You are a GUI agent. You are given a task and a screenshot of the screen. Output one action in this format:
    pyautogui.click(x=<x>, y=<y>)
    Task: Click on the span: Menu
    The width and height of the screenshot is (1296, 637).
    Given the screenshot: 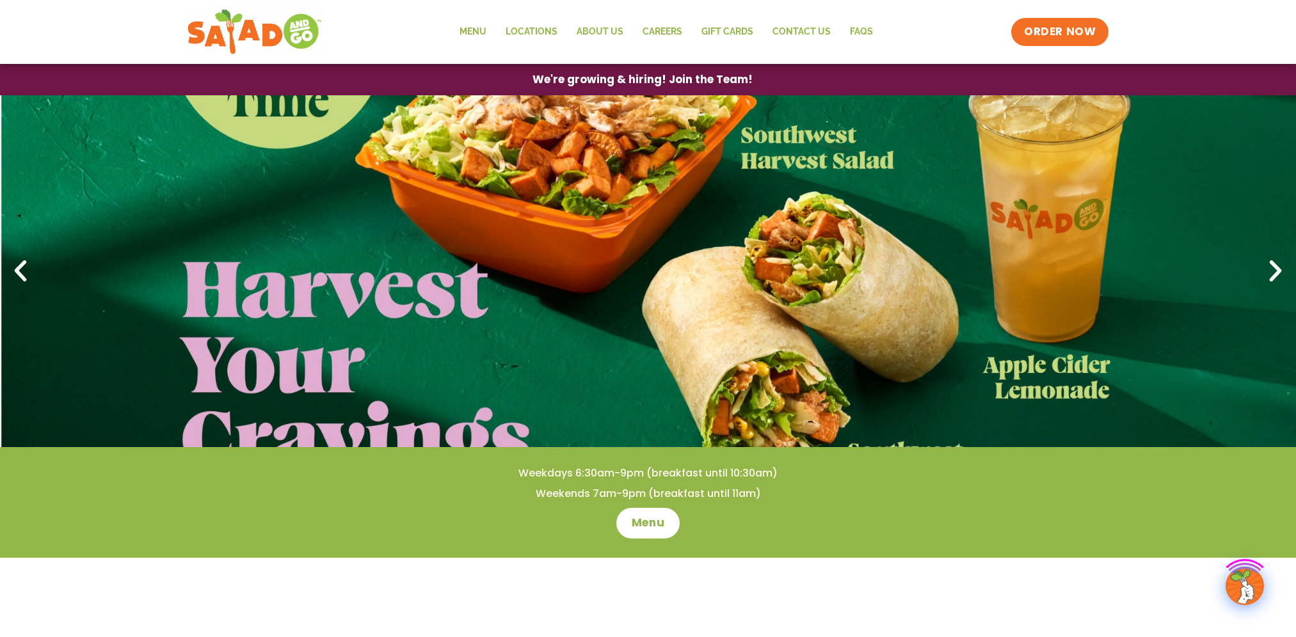 What is the action you would take?
    pyautogui.click(x=648, y=524)
    